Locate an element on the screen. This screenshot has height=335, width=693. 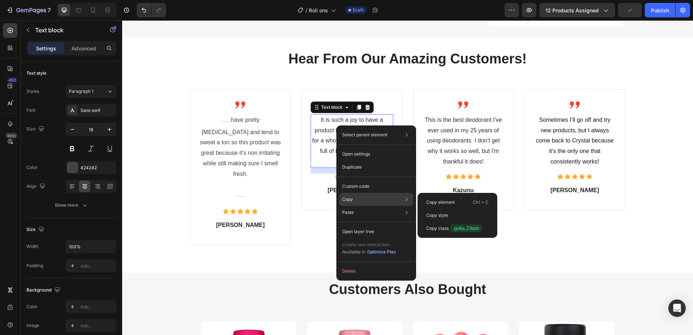
p: Settings is located at coordinates (46, 48).